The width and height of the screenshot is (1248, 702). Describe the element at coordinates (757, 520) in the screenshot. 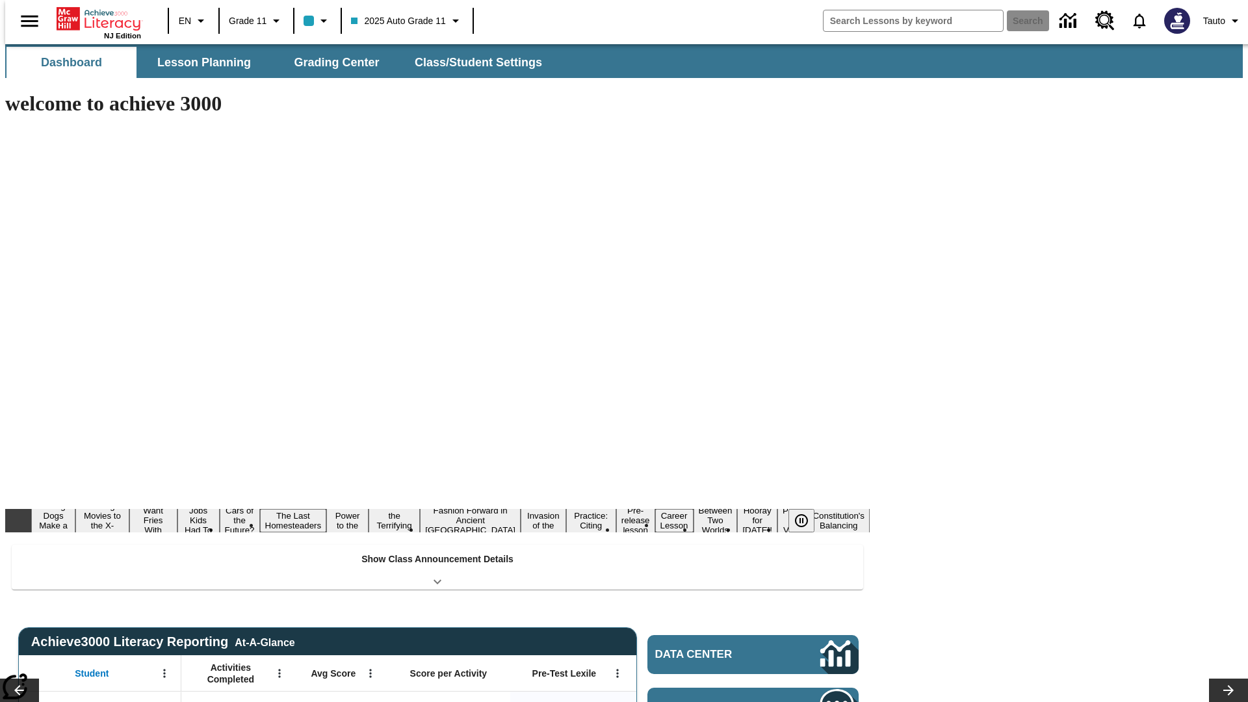

I see `button: Slide 15 Hooray for Constitution Day!` at that location.